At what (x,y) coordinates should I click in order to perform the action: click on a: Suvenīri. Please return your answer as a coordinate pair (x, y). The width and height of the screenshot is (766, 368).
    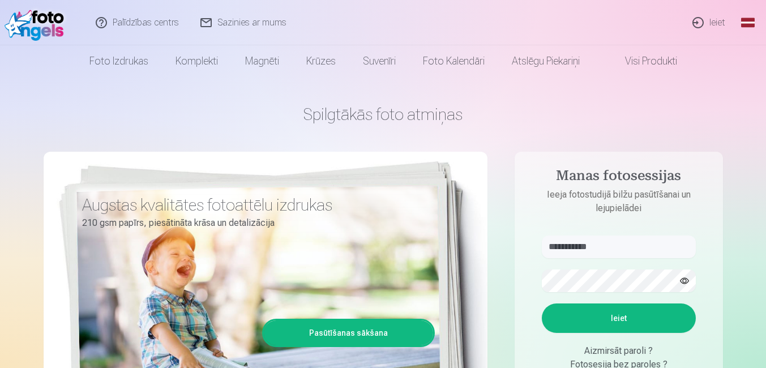
    Looking at the image, I should click on (379, 61).